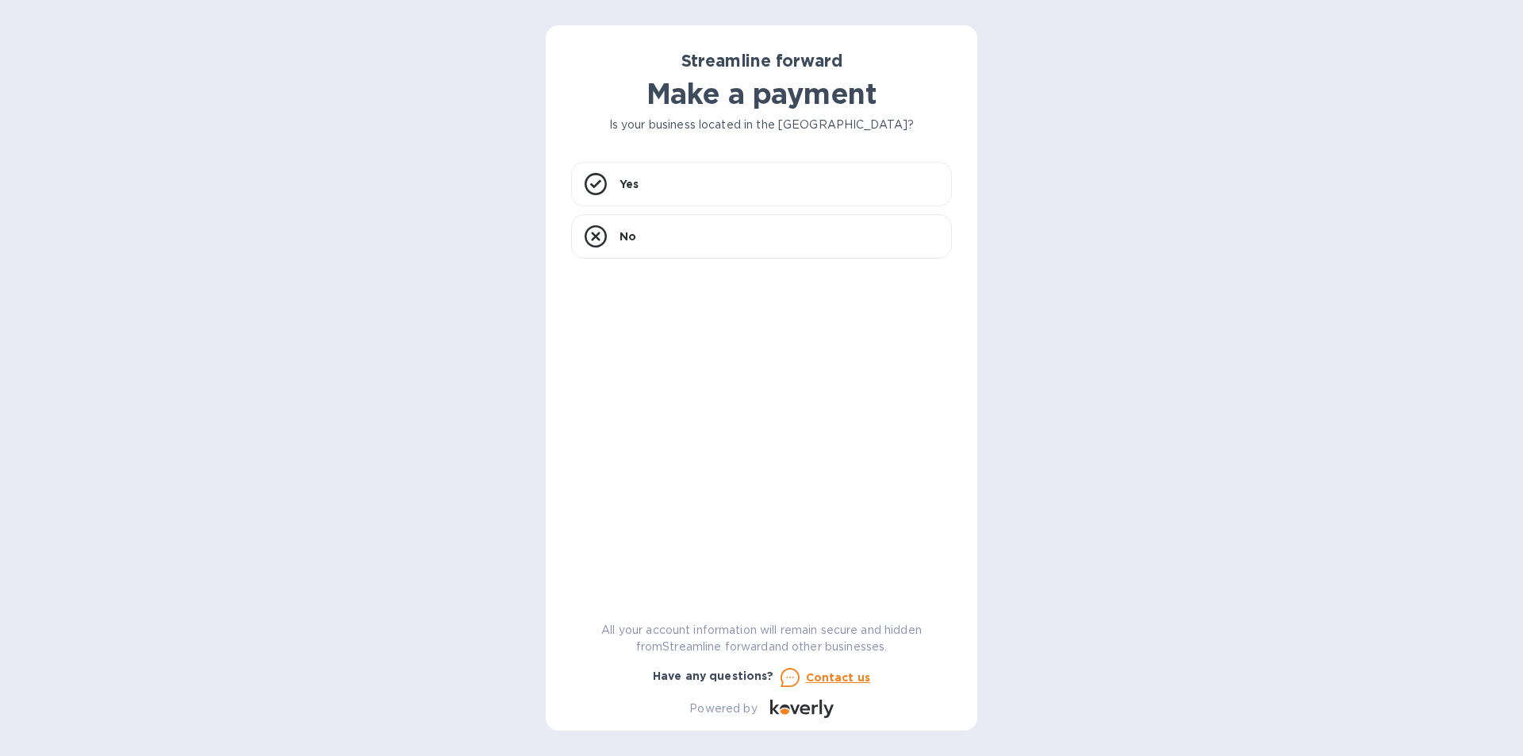 This screenshot has height=756, width=1523. I want to click on b: Have any questions?, so click(713, 676).